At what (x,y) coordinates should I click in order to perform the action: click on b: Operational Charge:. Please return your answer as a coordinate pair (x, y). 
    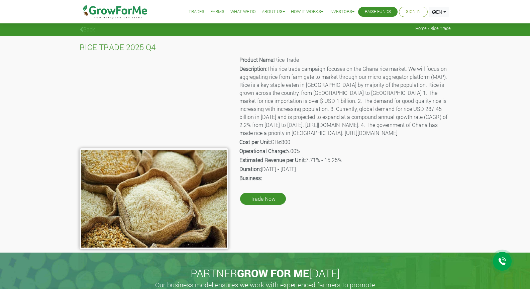
    Looking at the image, I should click on (262, 151).